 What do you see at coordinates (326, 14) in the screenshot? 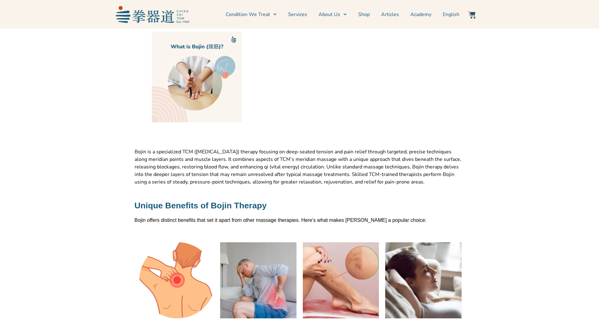
I see `nav: Menu` at bounding box center [326, 14].